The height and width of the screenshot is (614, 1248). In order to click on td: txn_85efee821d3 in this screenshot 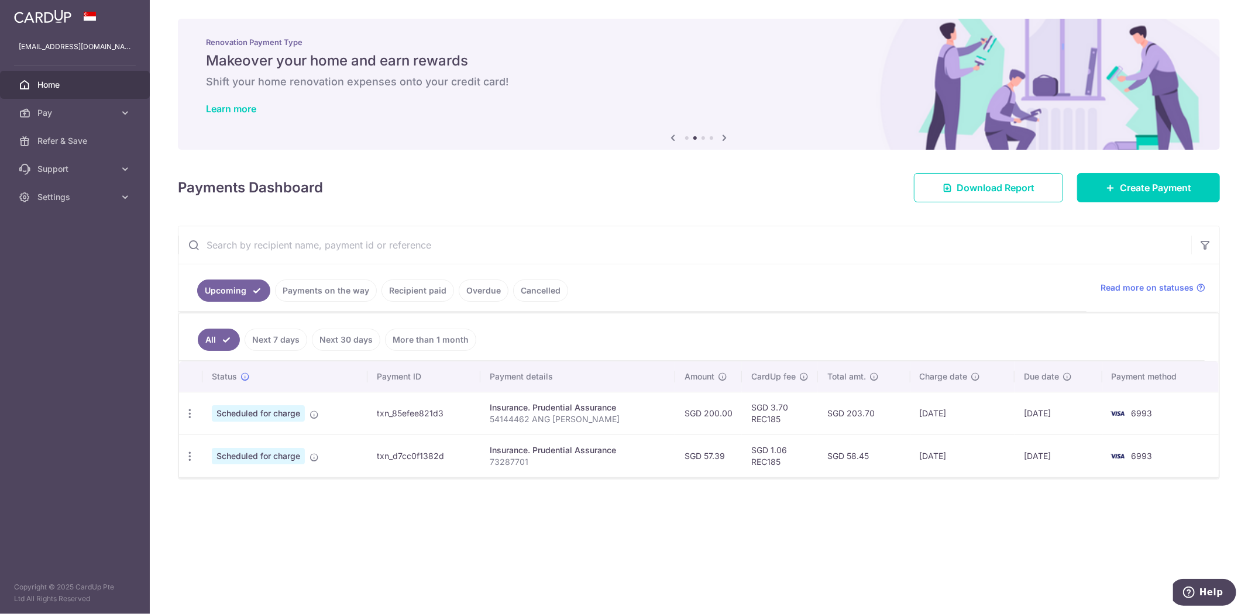, I will do `click(424, 413)`.